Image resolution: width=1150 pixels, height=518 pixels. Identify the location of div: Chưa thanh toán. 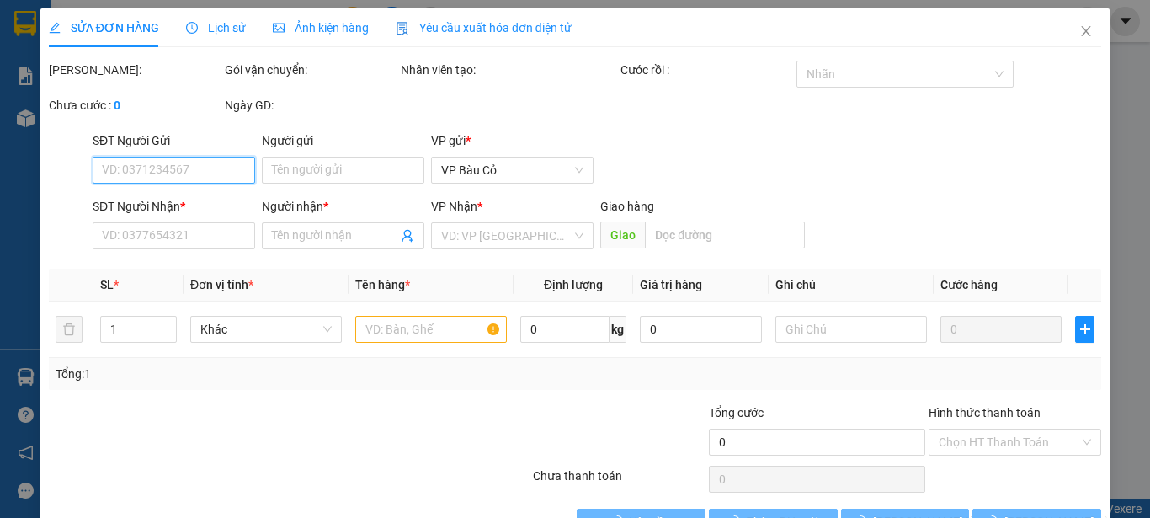
(619, 481).